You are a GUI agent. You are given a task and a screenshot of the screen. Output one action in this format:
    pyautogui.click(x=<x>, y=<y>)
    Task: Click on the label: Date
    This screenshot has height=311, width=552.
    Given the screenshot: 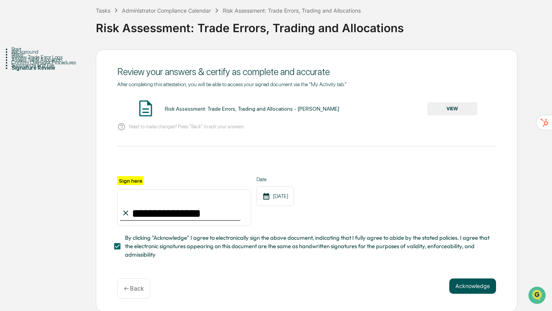 What is the action you would take?
    pyautogui.click(x=275, y=179)
    